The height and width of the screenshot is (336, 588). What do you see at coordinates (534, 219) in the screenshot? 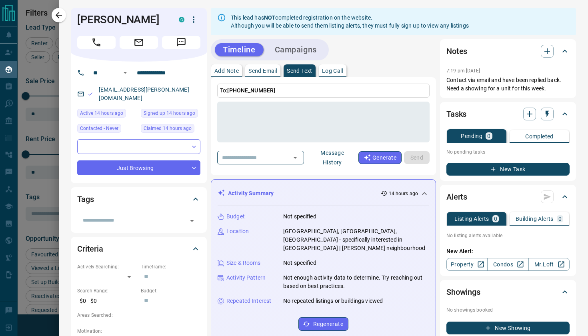
I see `p: Building Alerts` at bounding box center [534, 219].